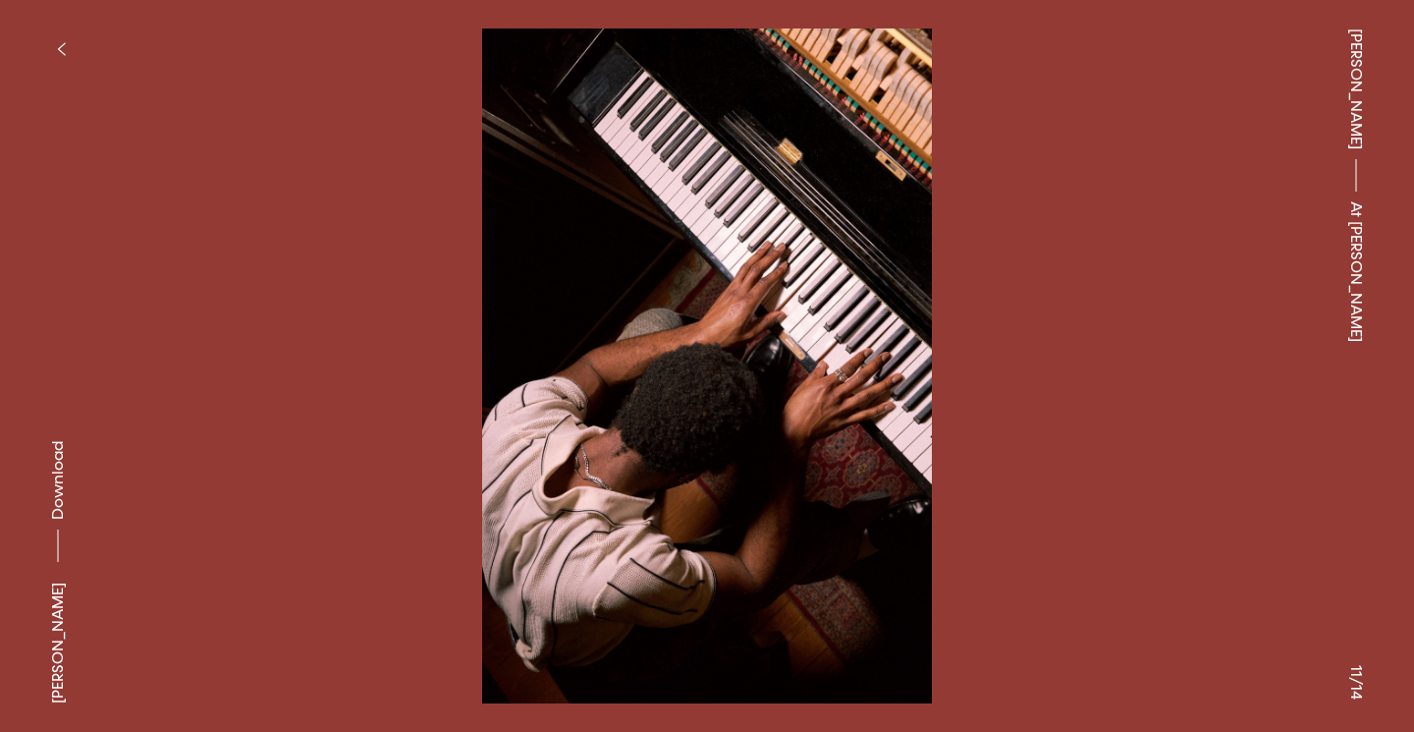  What do you see at coordinates (58, 506) in the screenshot?
I see `button: Download asset` at bounding box center [58, 506].